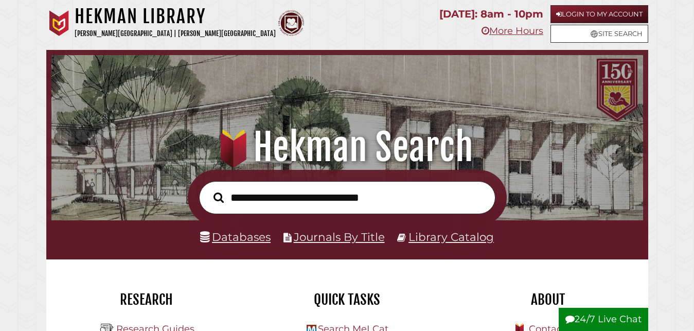 This screenshot has height=331, width=694. I want to click on a: More Hours, so click(513, 31).